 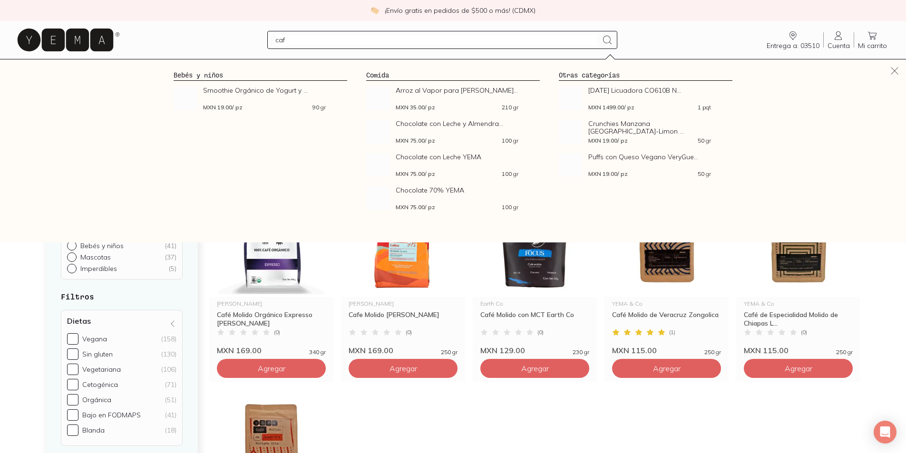 I want to click on a: pasillo-todos-link, so click(x=67, y=68).